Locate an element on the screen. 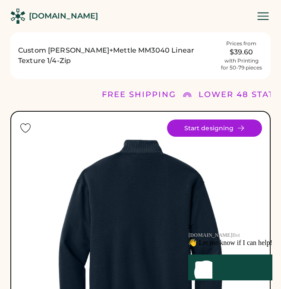 Image resolution: width=281 pixels, height=289 pixels. div: FREE SHIPPING is located at coordinates (139, 94).